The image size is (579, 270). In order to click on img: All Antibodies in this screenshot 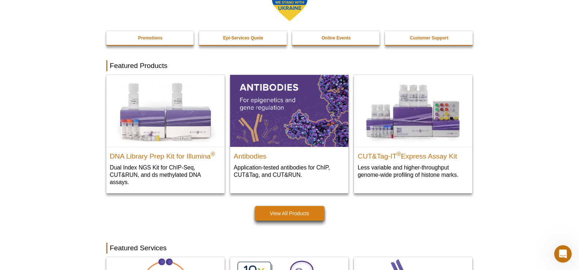, I will do `click(289, 111)`.